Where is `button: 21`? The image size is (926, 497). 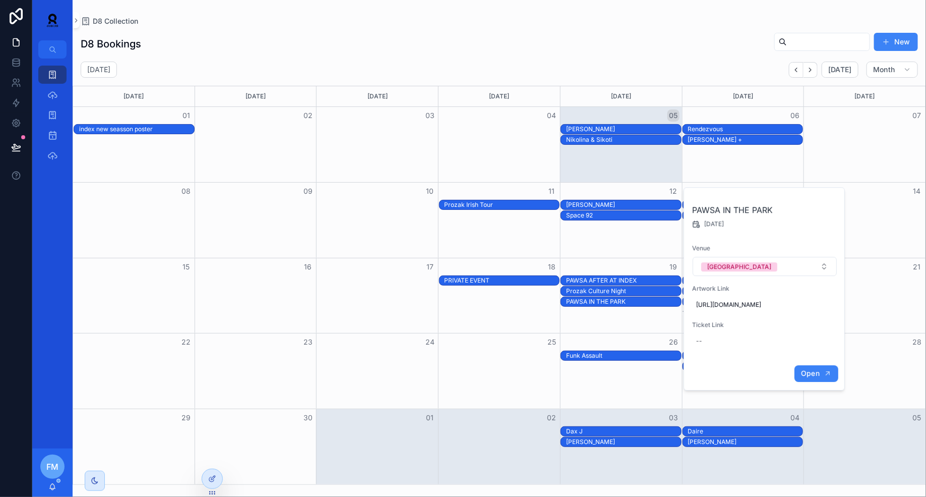
button: 21 is located at coordinates (917, 267).